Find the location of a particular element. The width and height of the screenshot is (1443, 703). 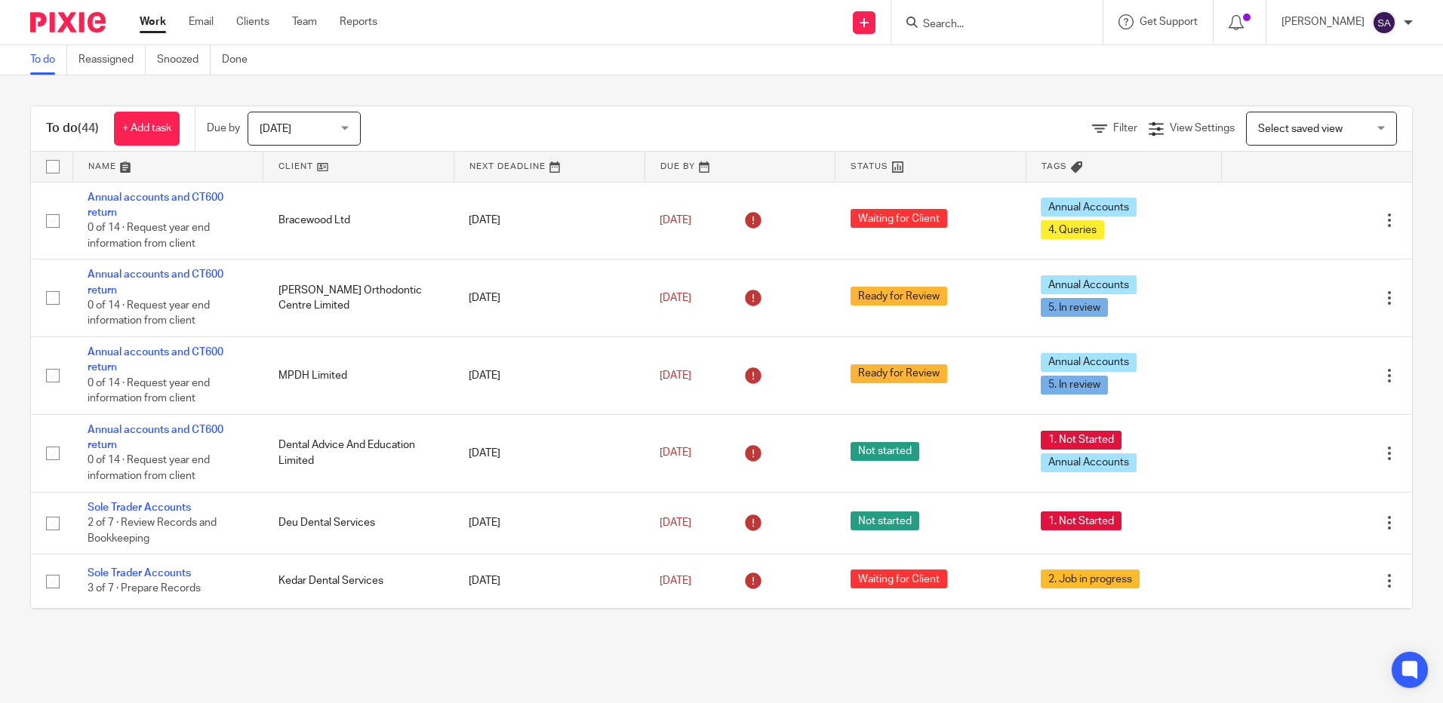

span: Tags is located at coordinates (1054, 166).